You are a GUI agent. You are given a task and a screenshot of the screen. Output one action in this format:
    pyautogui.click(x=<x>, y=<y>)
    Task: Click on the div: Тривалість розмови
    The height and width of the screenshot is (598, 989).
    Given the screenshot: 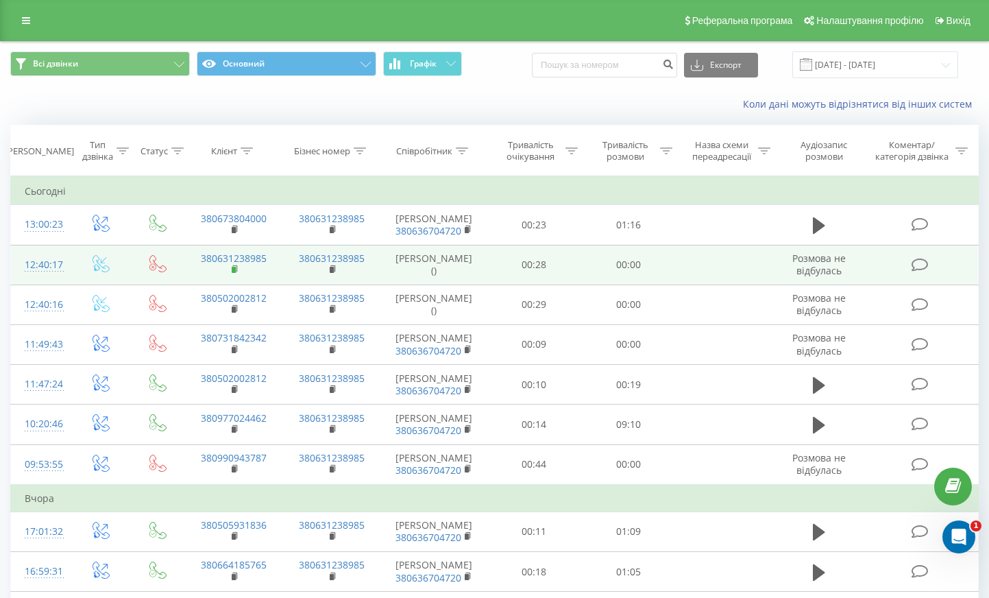 What is the action you would take?
    pyautogui.click(x=625, y=151)
    